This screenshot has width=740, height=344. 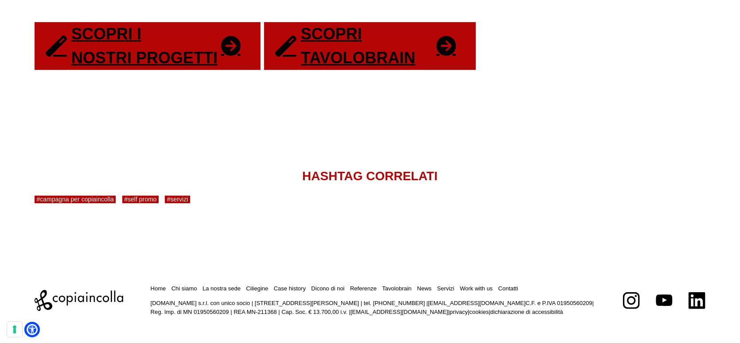 I want to click on a: Work with us, so click(x=477, y=289).